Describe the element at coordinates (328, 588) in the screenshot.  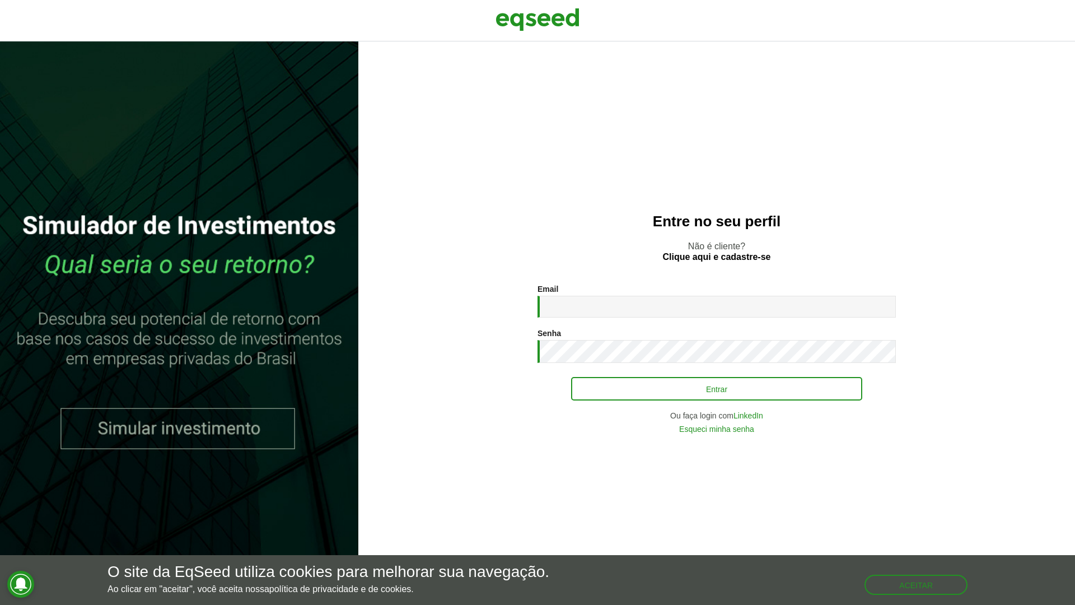
I see `p: Ao clicar em "aceitar", você aceita nossa .` at that location.